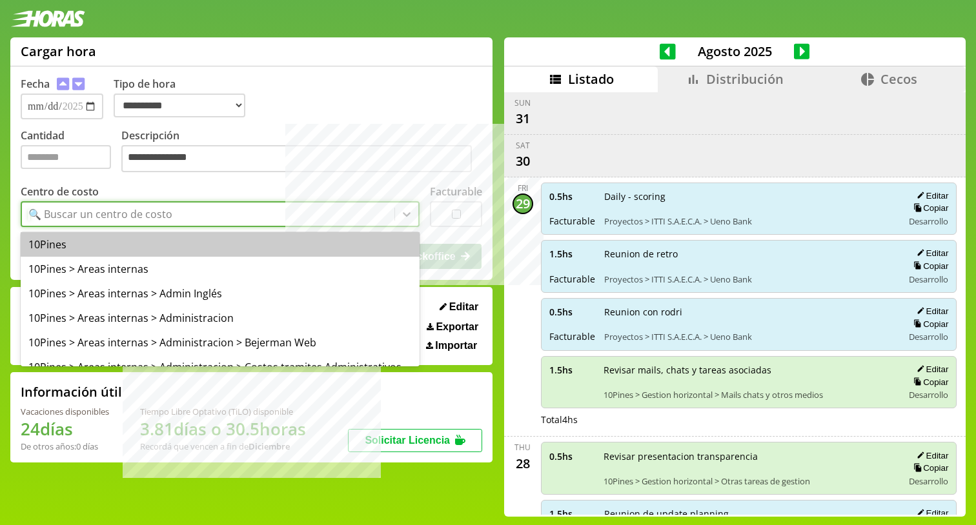 This screenshot has height=525, width=976. Describe the element at coordinates (523, 119) in the screenshot. I see `div: 31` at that location.